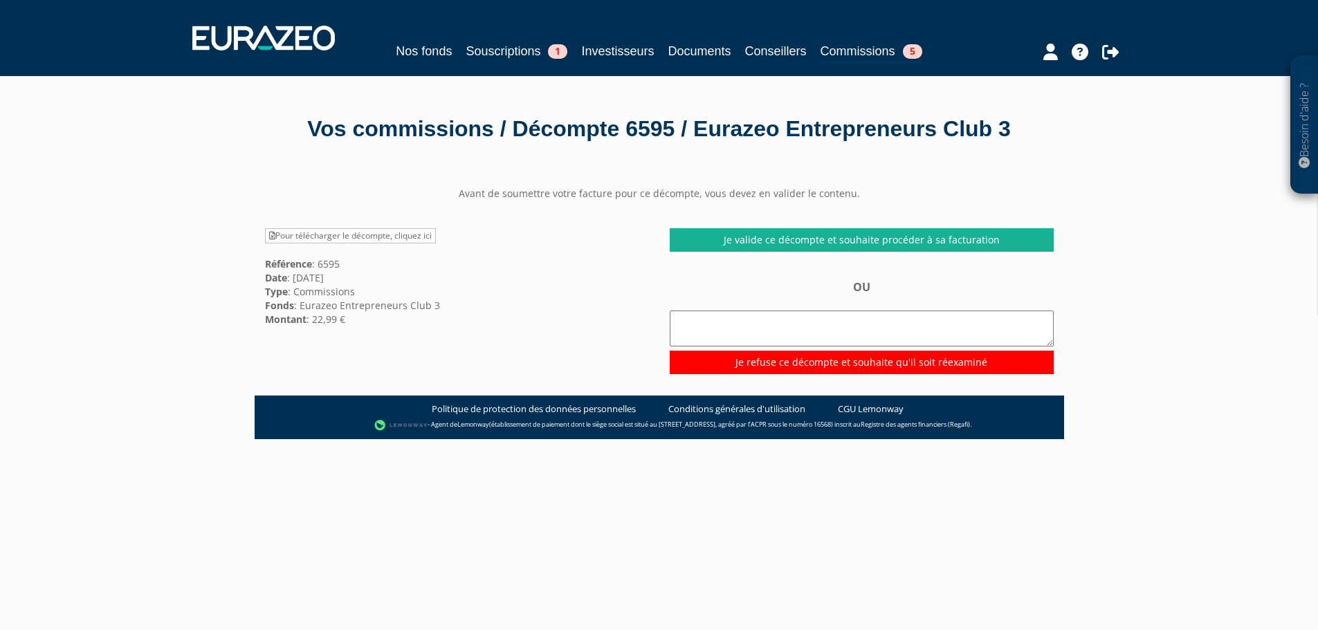 Image resolution: width=1318 pixels, height=630 pixels. Describe the element at coordinates (1304, 125) in the screenshot. I see `p: Besoin d'aide ?` at that location.